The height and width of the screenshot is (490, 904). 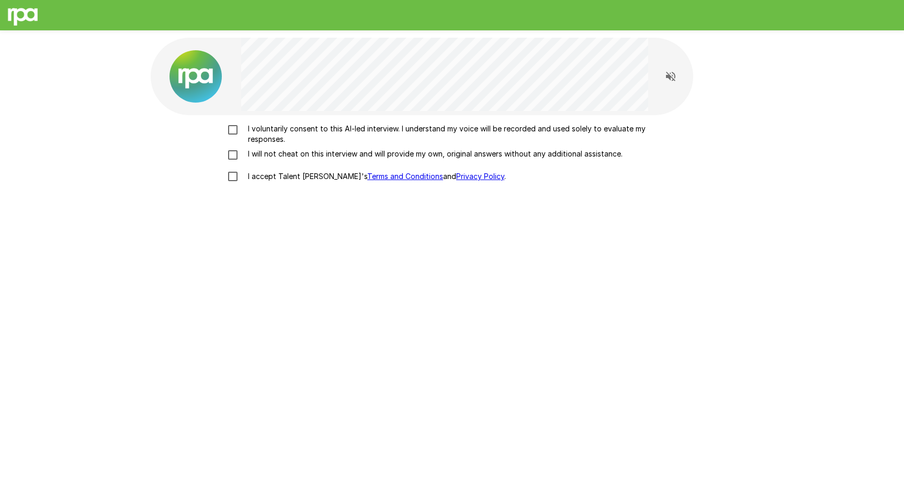 What do you see at coordinates (480, 176) in the screenshot?
I see `a: Privacy Policy` at bounding box center [480, 176].